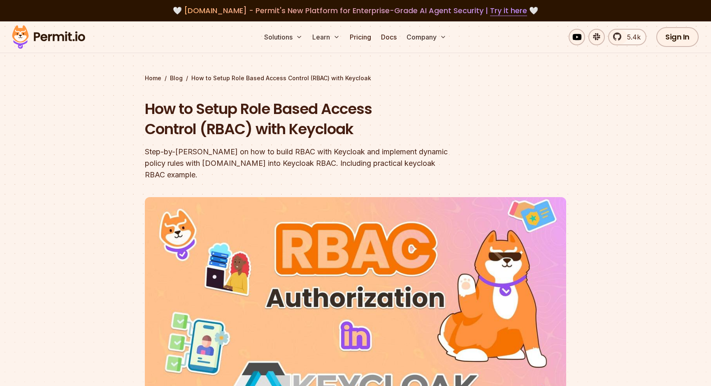 Image resolution: width=711 pixels, height=386 pixels. Describe the element at coordinates (426, 37) in the screenshot. I see `button: Company` at that location.